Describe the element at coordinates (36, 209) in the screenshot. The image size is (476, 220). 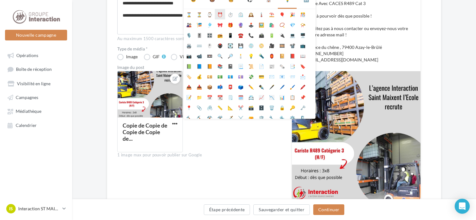
I see `a: IS Interaction ST MAIXENT` at that location.